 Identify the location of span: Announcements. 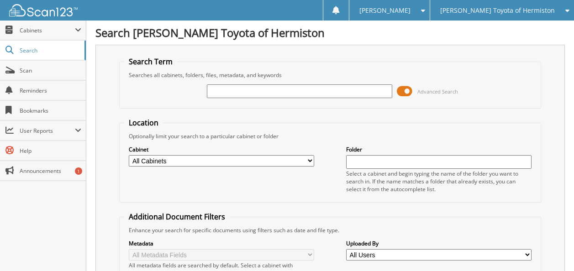
(50, 171).